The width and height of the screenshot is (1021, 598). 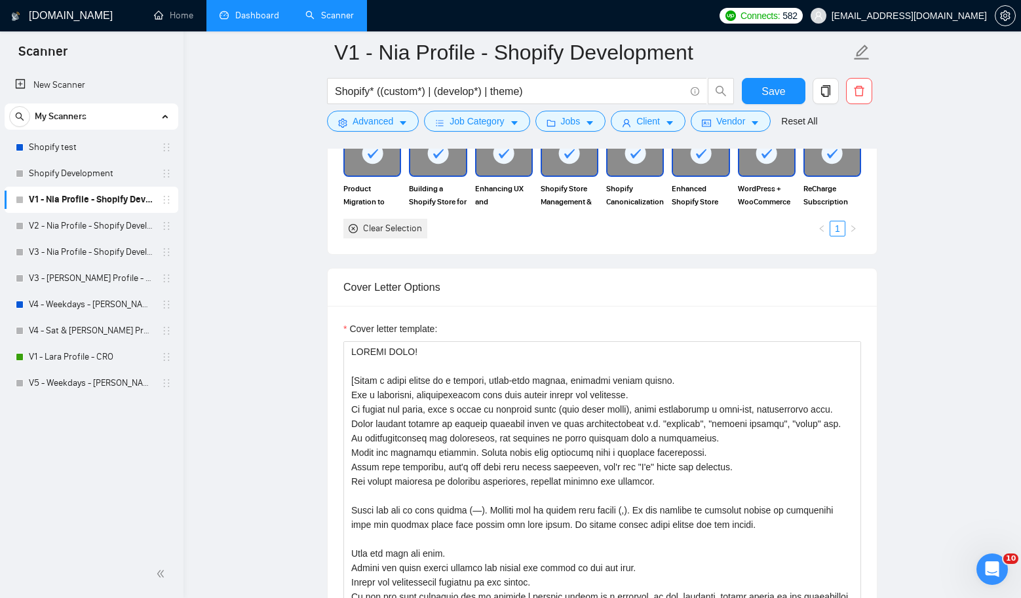 I want to click on a: V1 - Nia Profile - Shopify Development, so click(x=91, y=200).